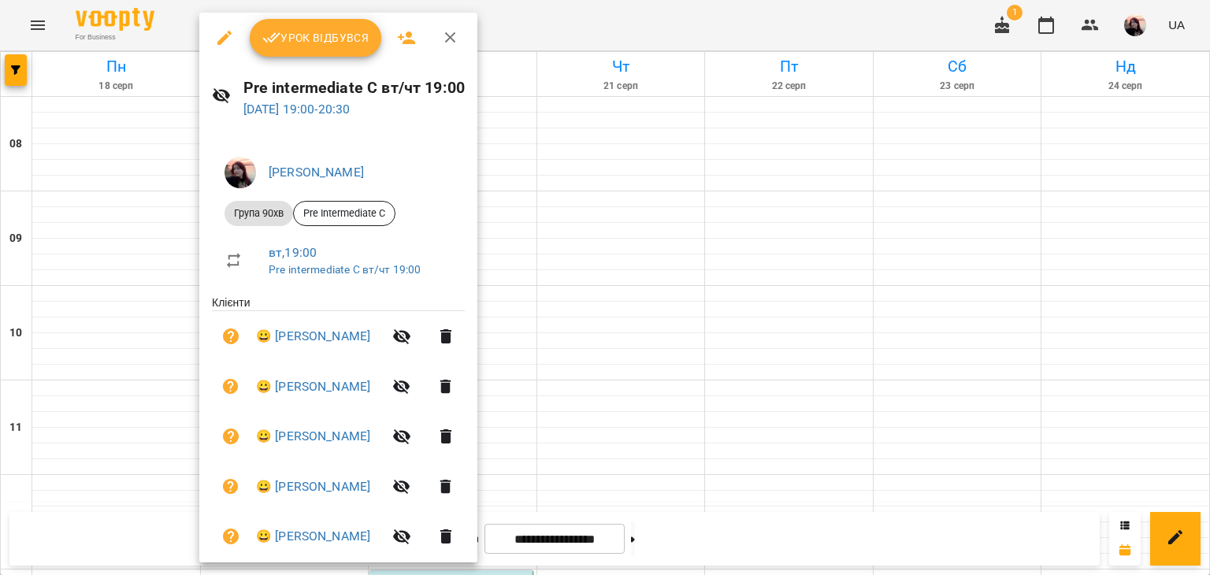  Describe the element at coordinates (344, 214) in the screenshot. I see `div: Pre Intermediate C` at that location.